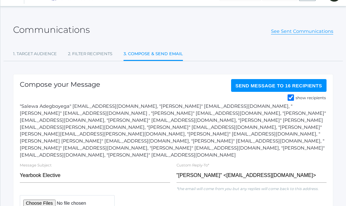 This screenshot has width=346, height=206. What do you see at coordinates (290, 98) in the screenshot?
I see `input: show recipients` at bounding box center [290, 98].